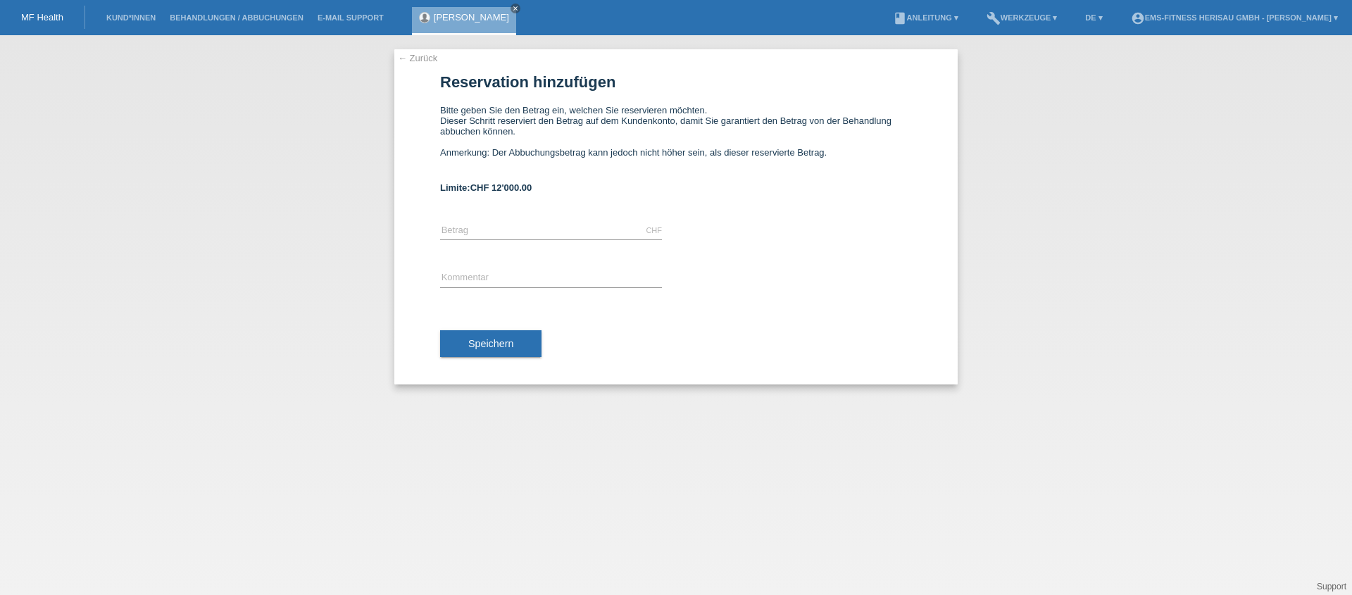 This screenshot has width=1352, height=595. I want to click on a: buildWerkzeuge ▾, so click(1022, 18).